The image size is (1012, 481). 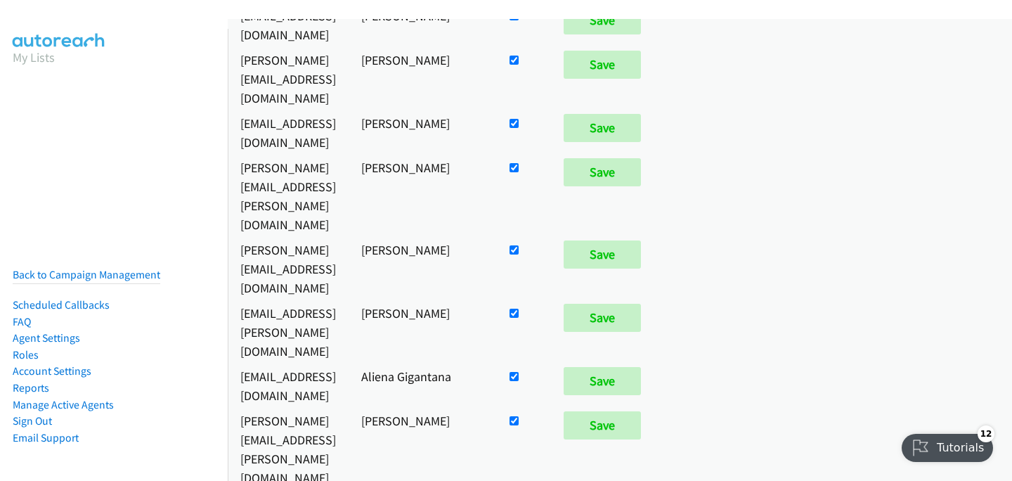 What do you see at coordinates (421, 385) in the screenshot?
I see `td: Aliena Gigantana` at bounding box center [421, 385].